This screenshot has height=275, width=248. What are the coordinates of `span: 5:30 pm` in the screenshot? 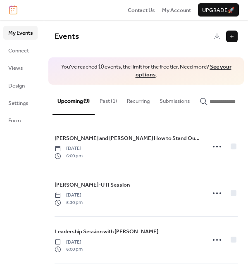 It's located at (69, 203).